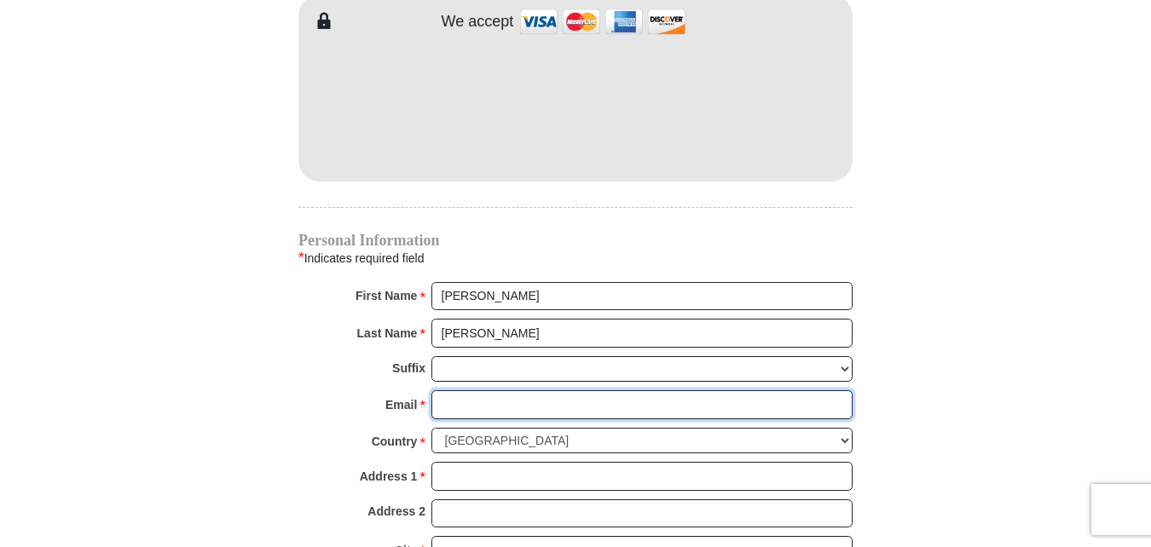 This screenshot has width=1151, height=547. What do you see at coordinates (575, 240) in the screenshot?
I see `h4: Personal Information` at bounding box center [575, 240].